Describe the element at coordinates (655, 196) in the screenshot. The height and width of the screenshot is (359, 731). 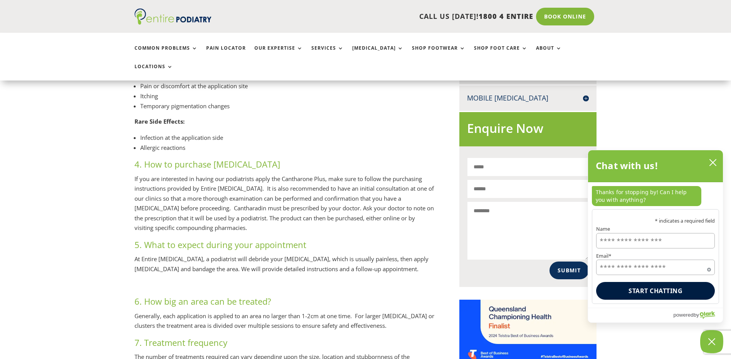
I see `div: chat` at that location.